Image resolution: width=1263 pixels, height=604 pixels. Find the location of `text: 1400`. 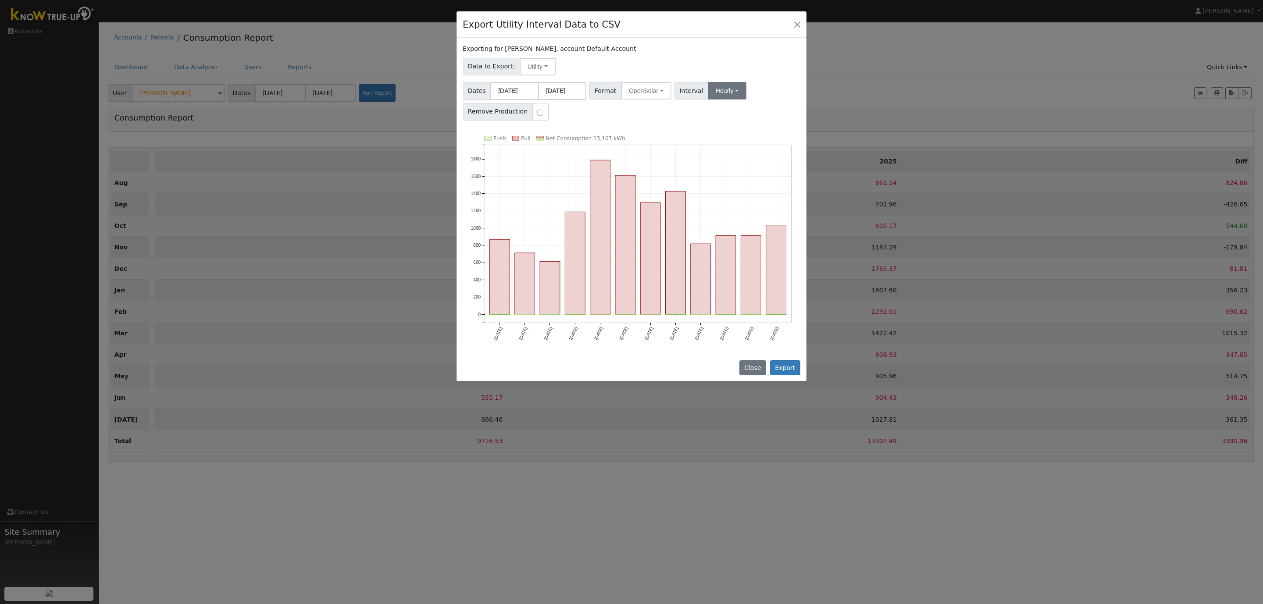

text: 1400 is located at coordinates (476, 193).